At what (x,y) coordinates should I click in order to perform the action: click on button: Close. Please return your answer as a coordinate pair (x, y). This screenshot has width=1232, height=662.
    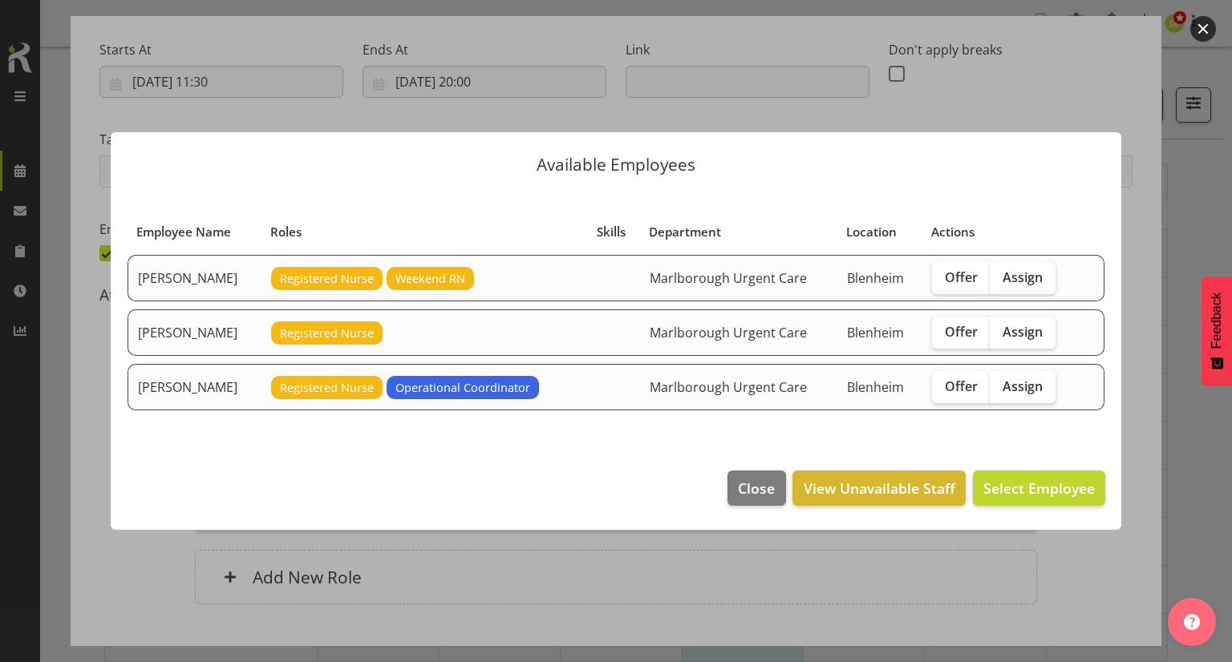
    Looking at the image, I should click on (756, 488).